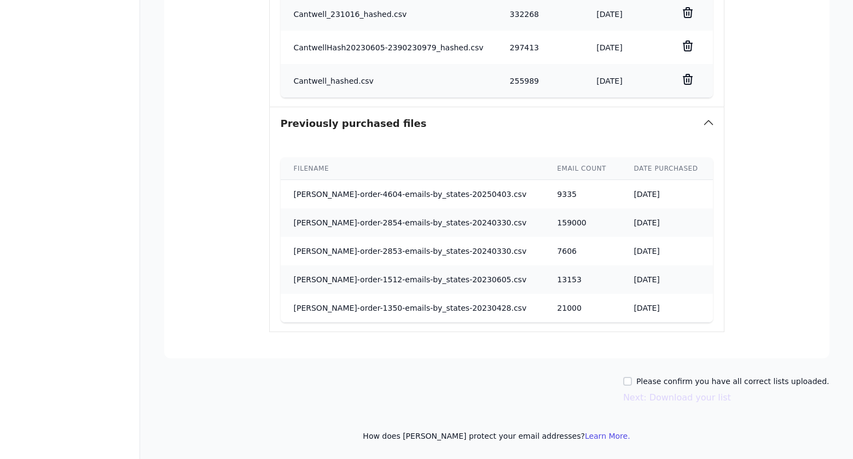 The height and width of the screenshot is (459, 853). What do you see at coordinates (540, 80) in the screenshot?
I see `td: 255989` at bounding box center [540, 80].